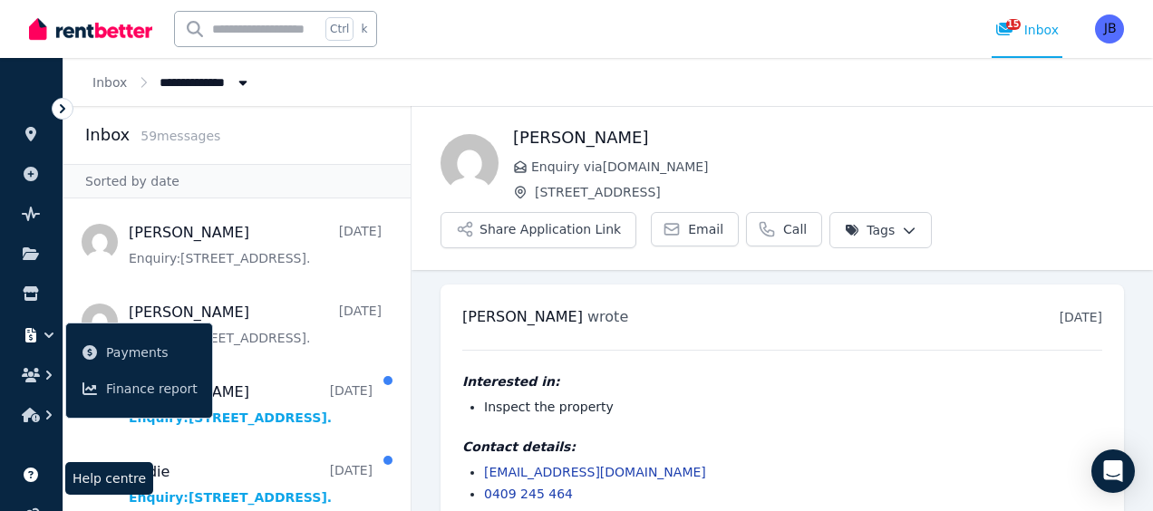 The height and width of the screenshot is (511, 1153). What do you see at coordinates (363, 29) in the screenshot?
I see `span: k` at bounding box center [363, 29].